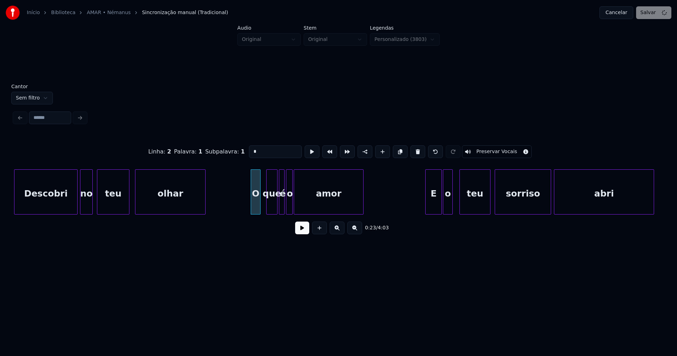 The image size is (677, 356). Describe the element at coordinates (13, 13) in the screenshot. I see `img: youka` at that location.